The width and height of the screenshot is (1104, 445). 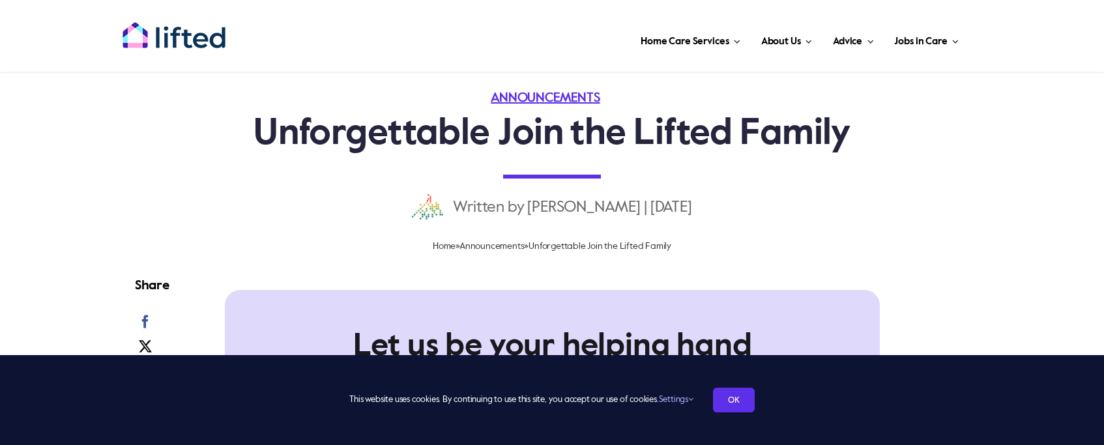 What do you see at coordinates (145, 325) in the screenshot?
I see `a: Facebook` at bounding box center [145, 325].